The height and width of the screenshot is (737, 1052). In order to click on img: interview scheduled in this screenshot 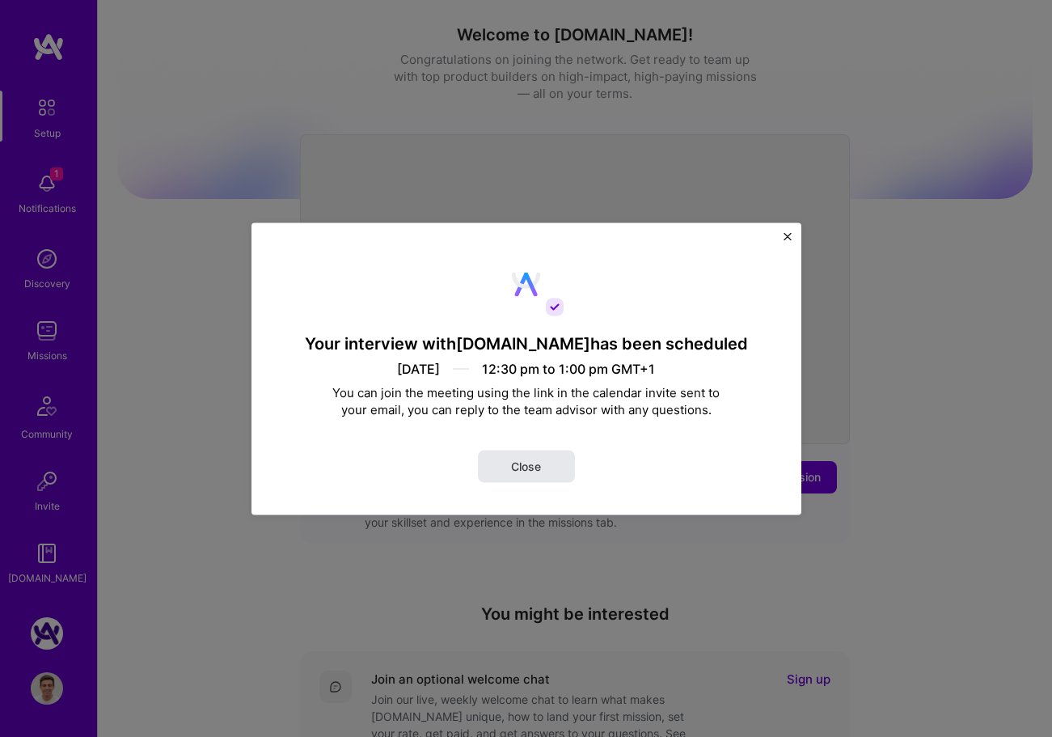, I will do `click(555, 306)`.